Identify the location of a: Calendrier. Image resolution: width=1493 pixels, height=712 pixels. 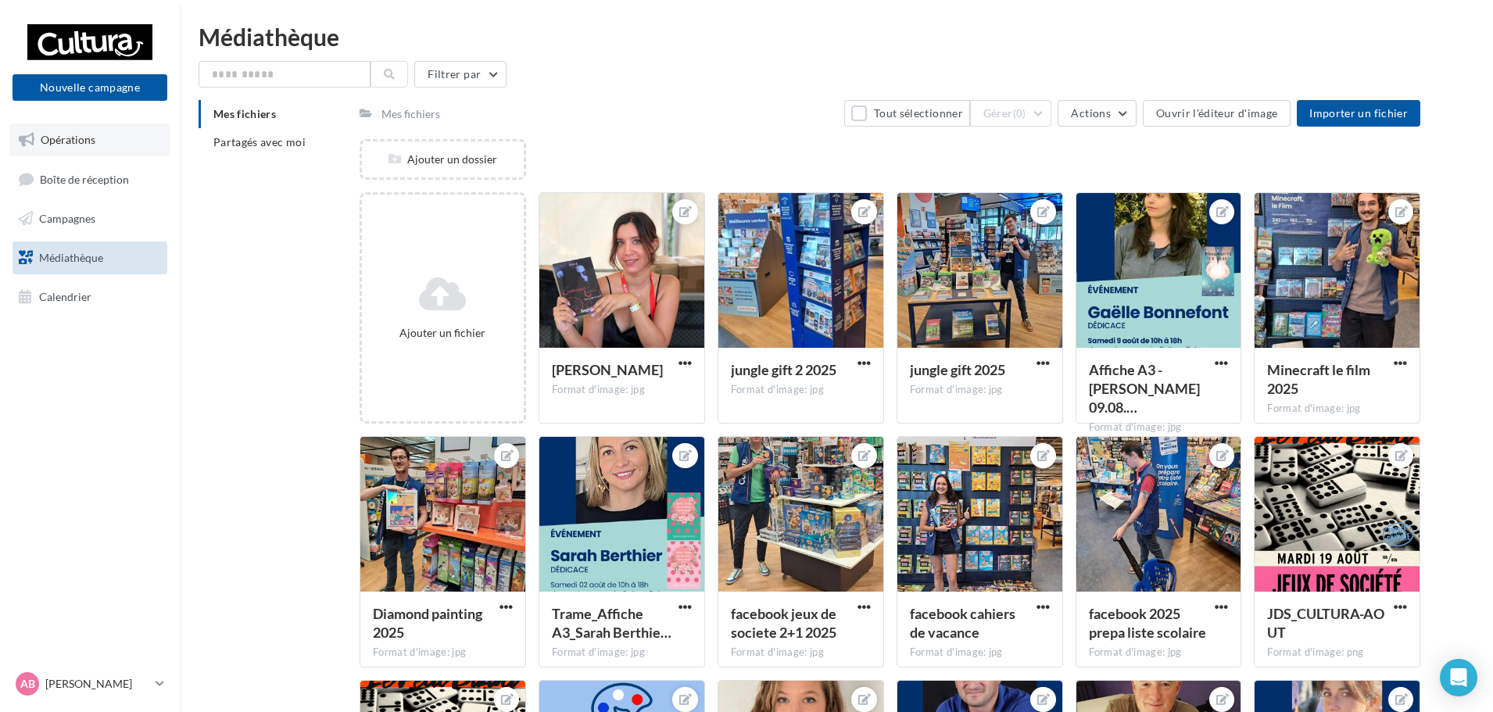
(90, 297).